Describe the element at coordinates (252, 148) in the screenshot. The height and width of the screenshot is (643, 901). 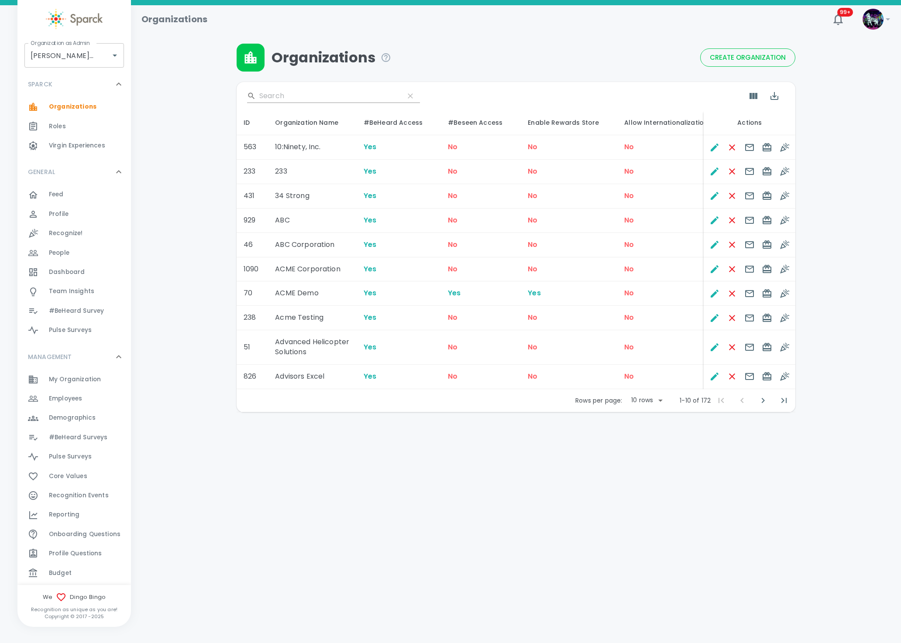
I see `td: 563` at that location.